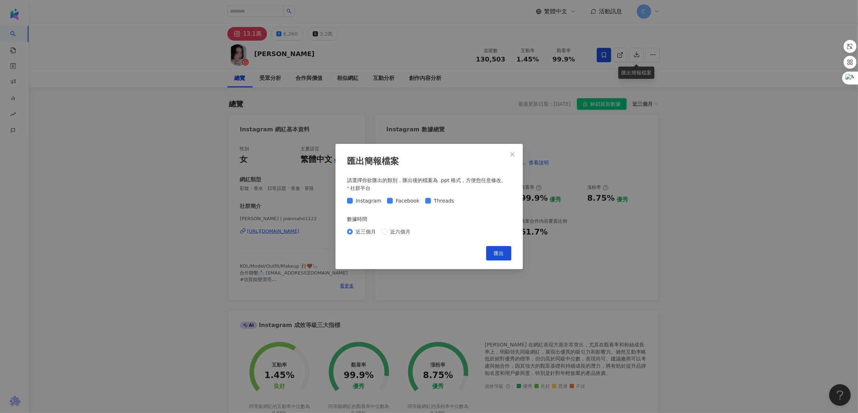 Image resolution: width=858 pixels, height=413 pixels. Describe the element at coordinates (361, 188) in the screenshot. I see `label: 社群平台` at that location.